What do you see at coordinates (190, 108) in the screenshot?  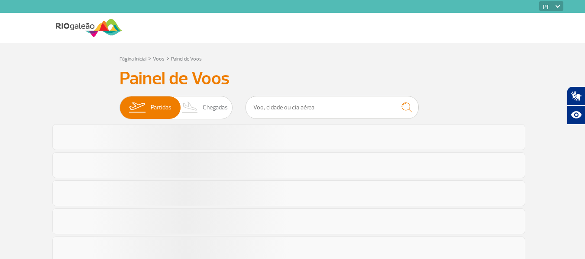 I see `img: slider-desembarque` at bounding box center [190, 108].